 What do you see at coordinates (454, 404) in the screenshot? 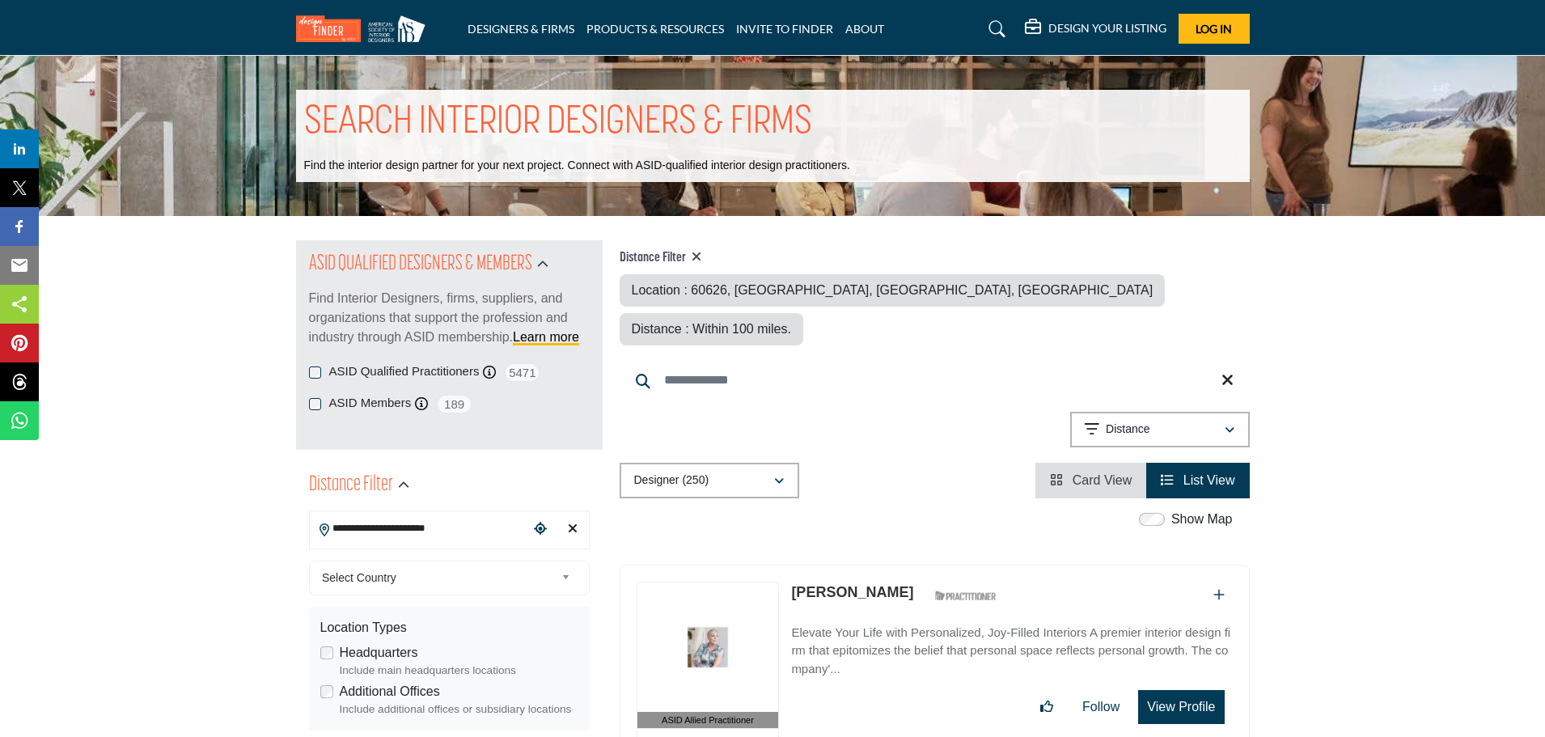
I see `span: 189` at bounding box center [454, 404].